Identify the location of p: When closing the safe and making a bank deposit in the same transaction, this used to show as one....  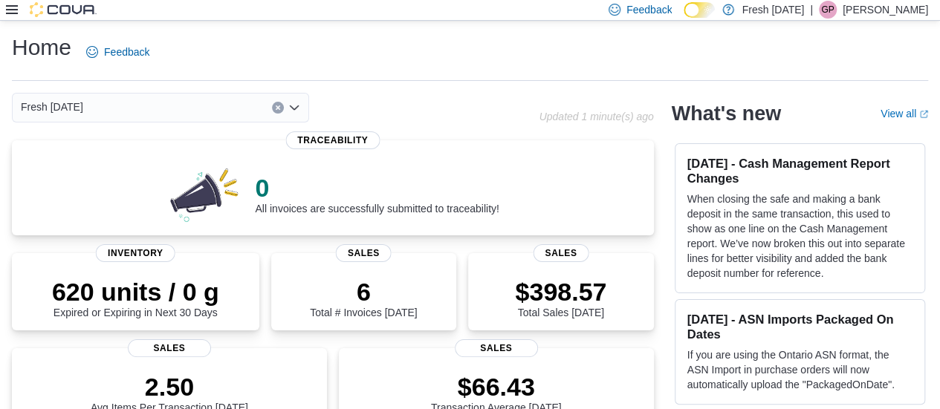
(800, 236).